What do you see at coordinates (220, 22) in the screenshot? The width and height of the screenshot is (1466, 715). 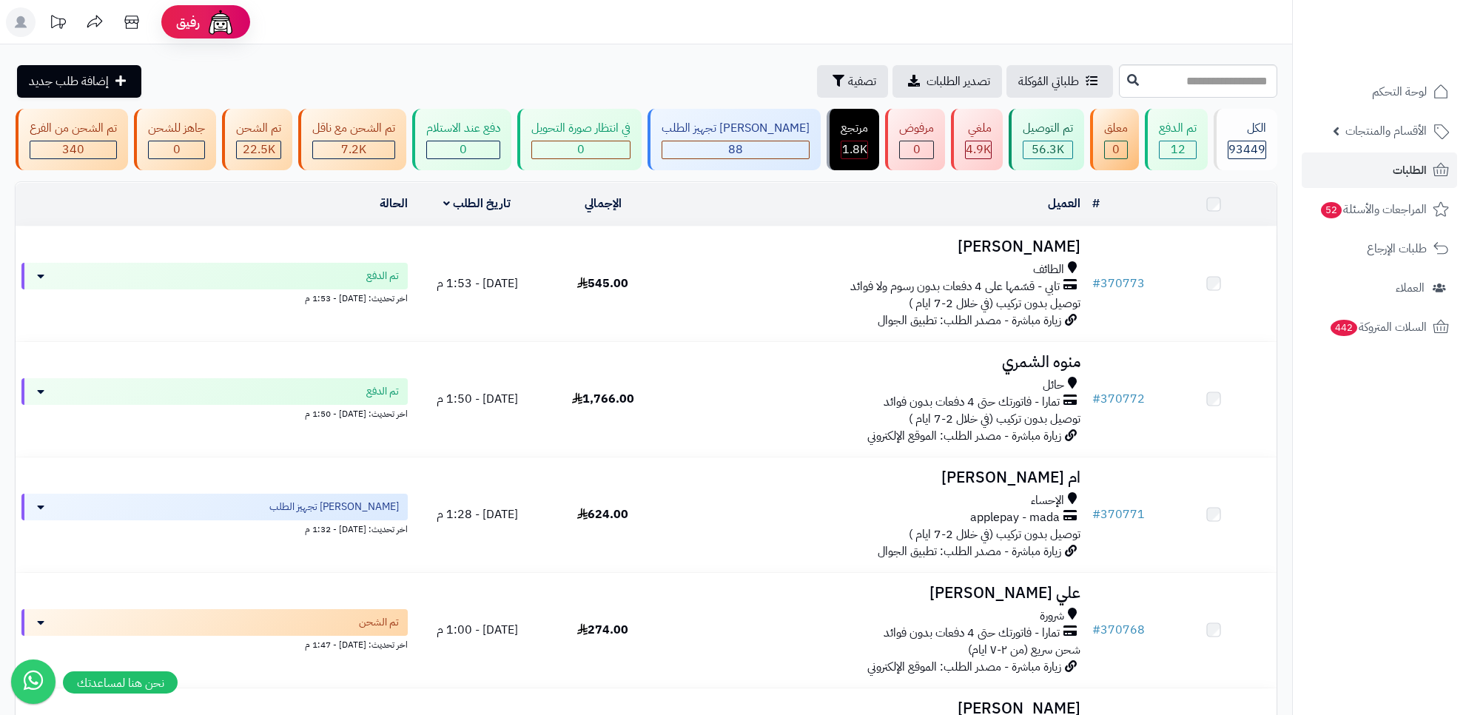 I see `img: ai-face.png` at bounding box center [220, 22].